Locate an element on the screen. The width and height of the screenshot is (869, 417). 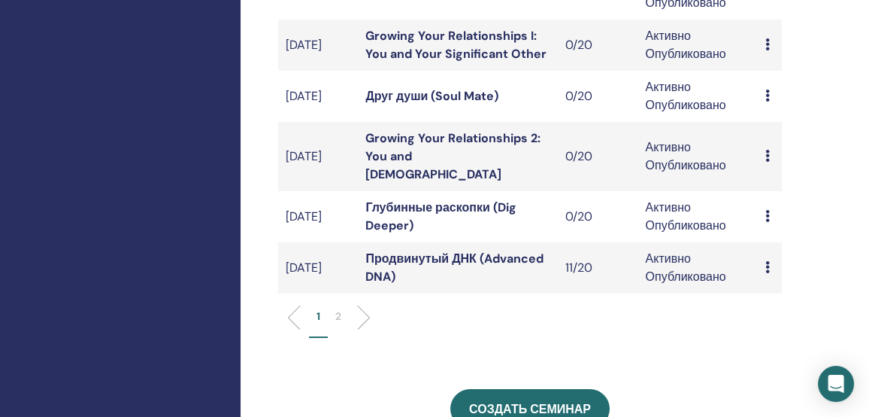
div: Open Intercom Messenger is located at coordinates (836, 383).